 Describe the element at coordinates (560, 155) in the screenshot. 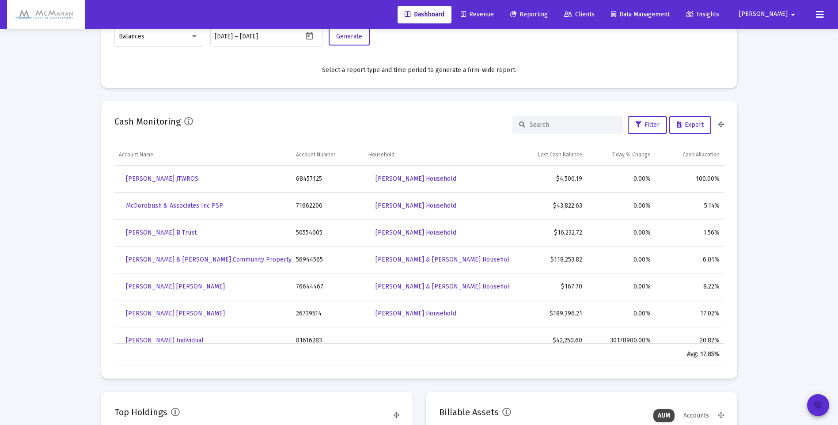

I see `div: Last Cash Balance` at that location.